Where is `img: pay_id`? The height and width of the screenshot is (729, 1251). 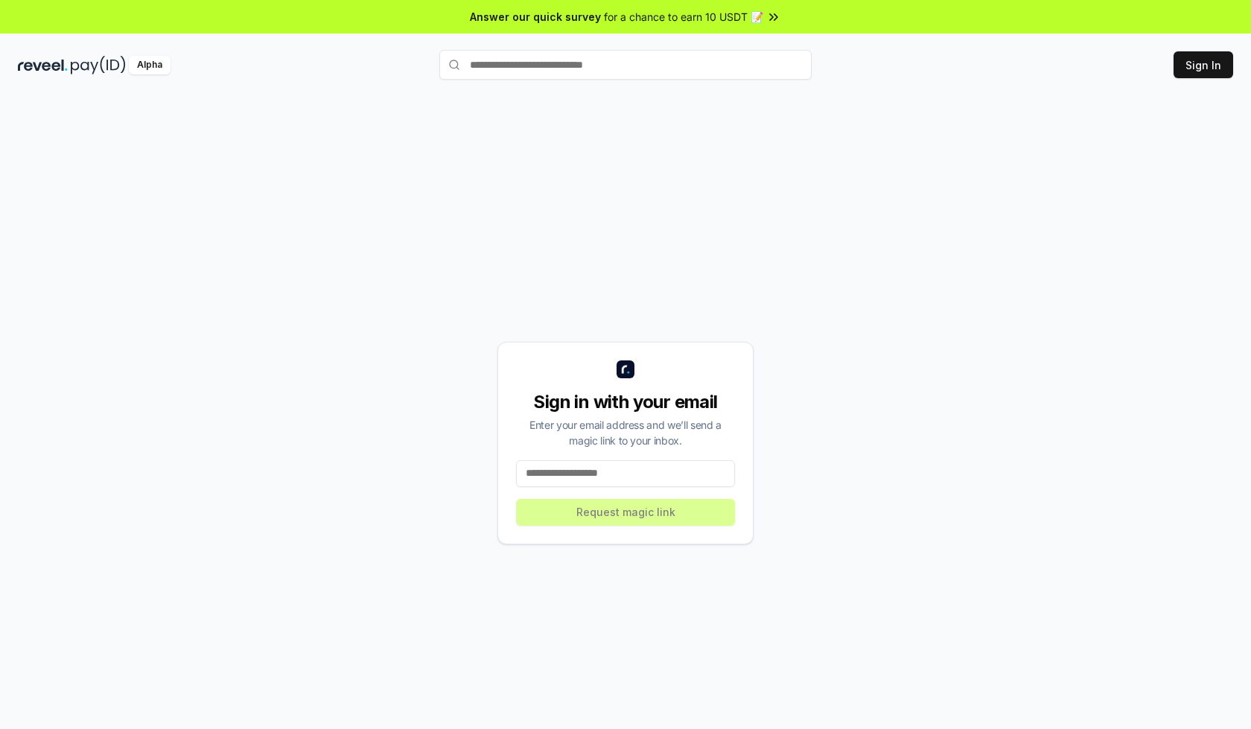 img: pay_id is located at coordinates (98, 65).